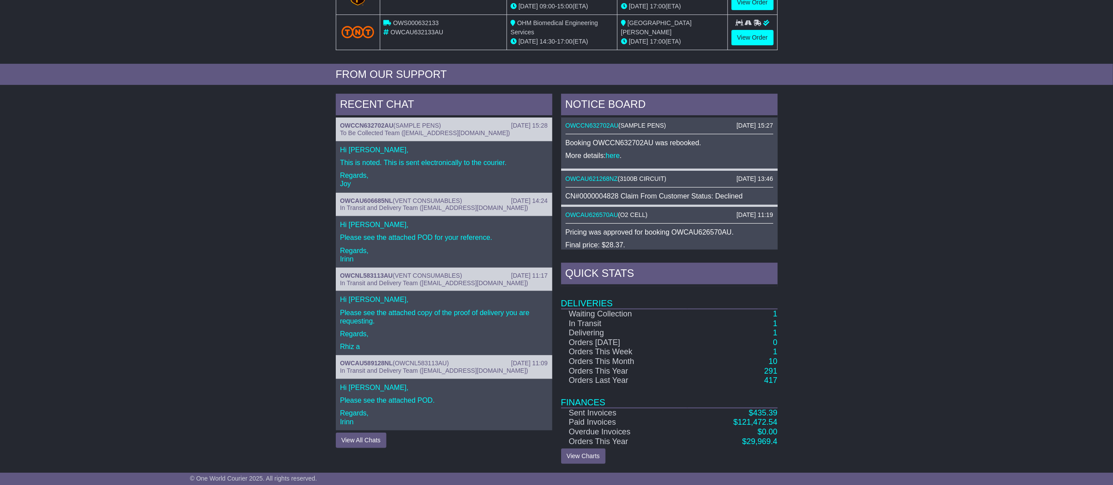 The height and width of the screenshot is (485, 1113). I want to click on a: 291, so click(771, 371).